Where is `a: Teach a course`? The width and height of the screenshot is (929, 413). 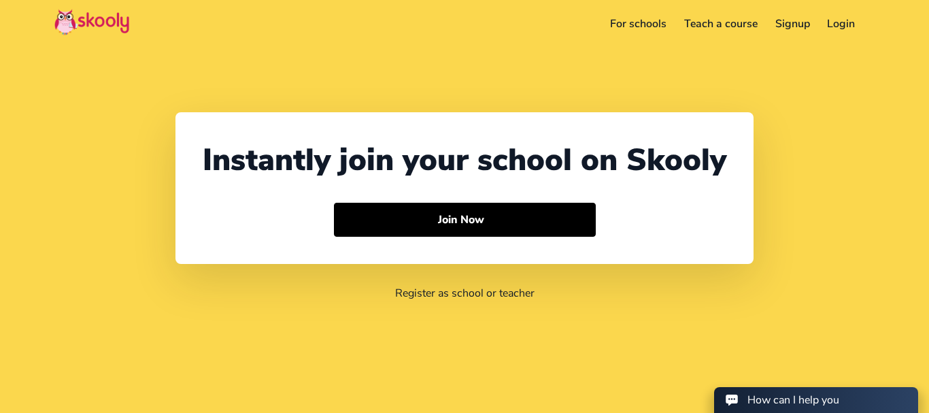 a: Teach a course is located at coordinates (721, 24).